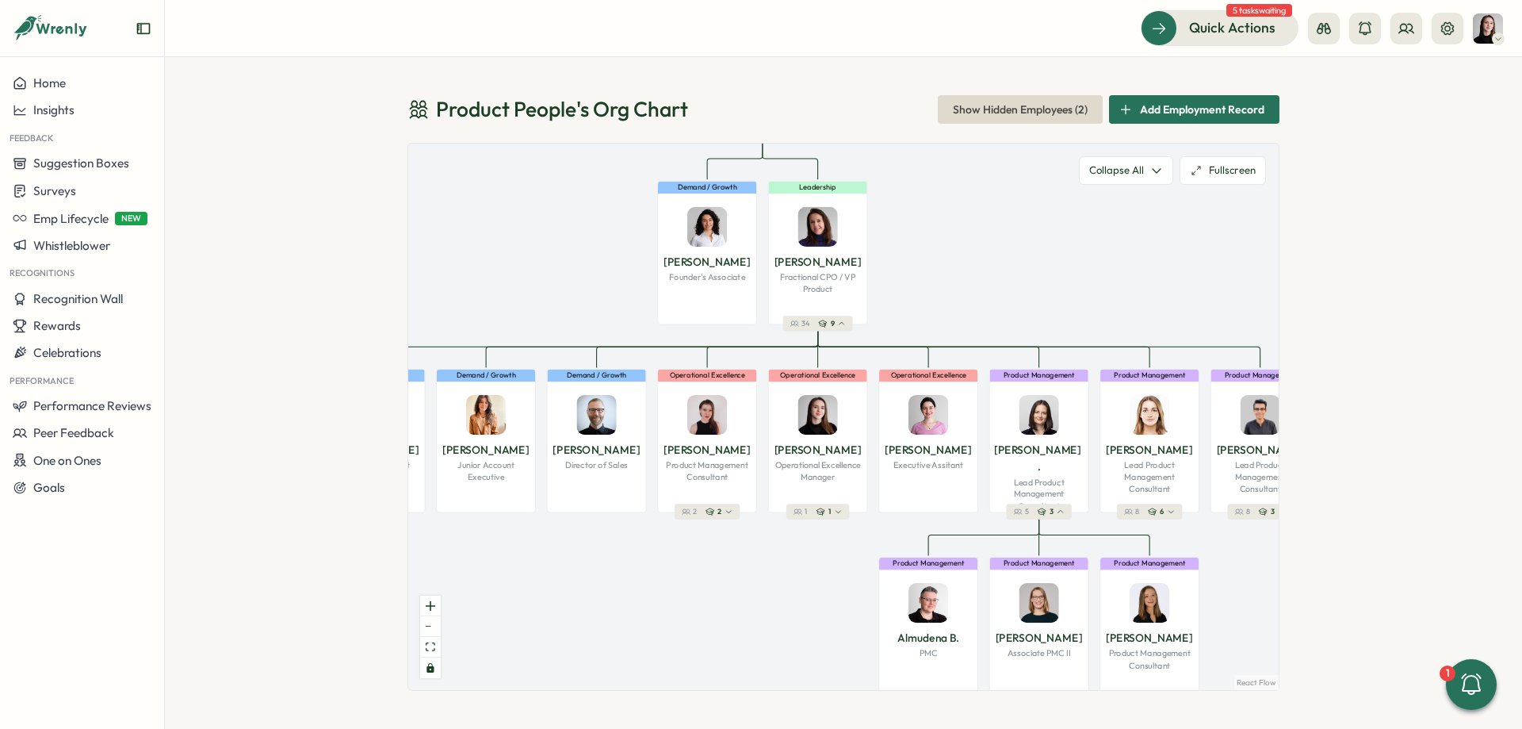 This screenshot has height=729, width=1522. Describe the element at coordinates (707, 511) in the screenshot. I see `button: 22` at that location.